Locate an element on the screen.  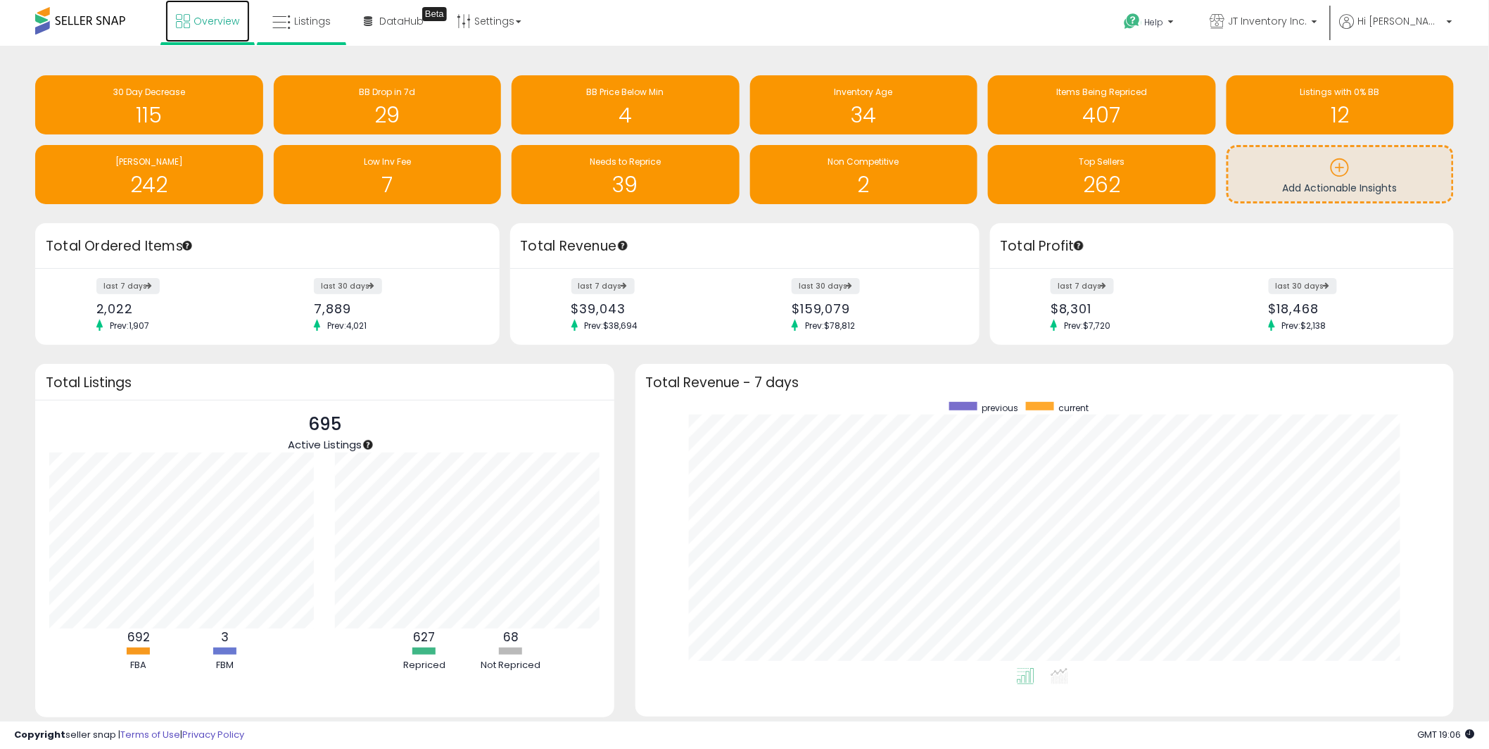
div: 2,022 is located at coordinates (177, 308).